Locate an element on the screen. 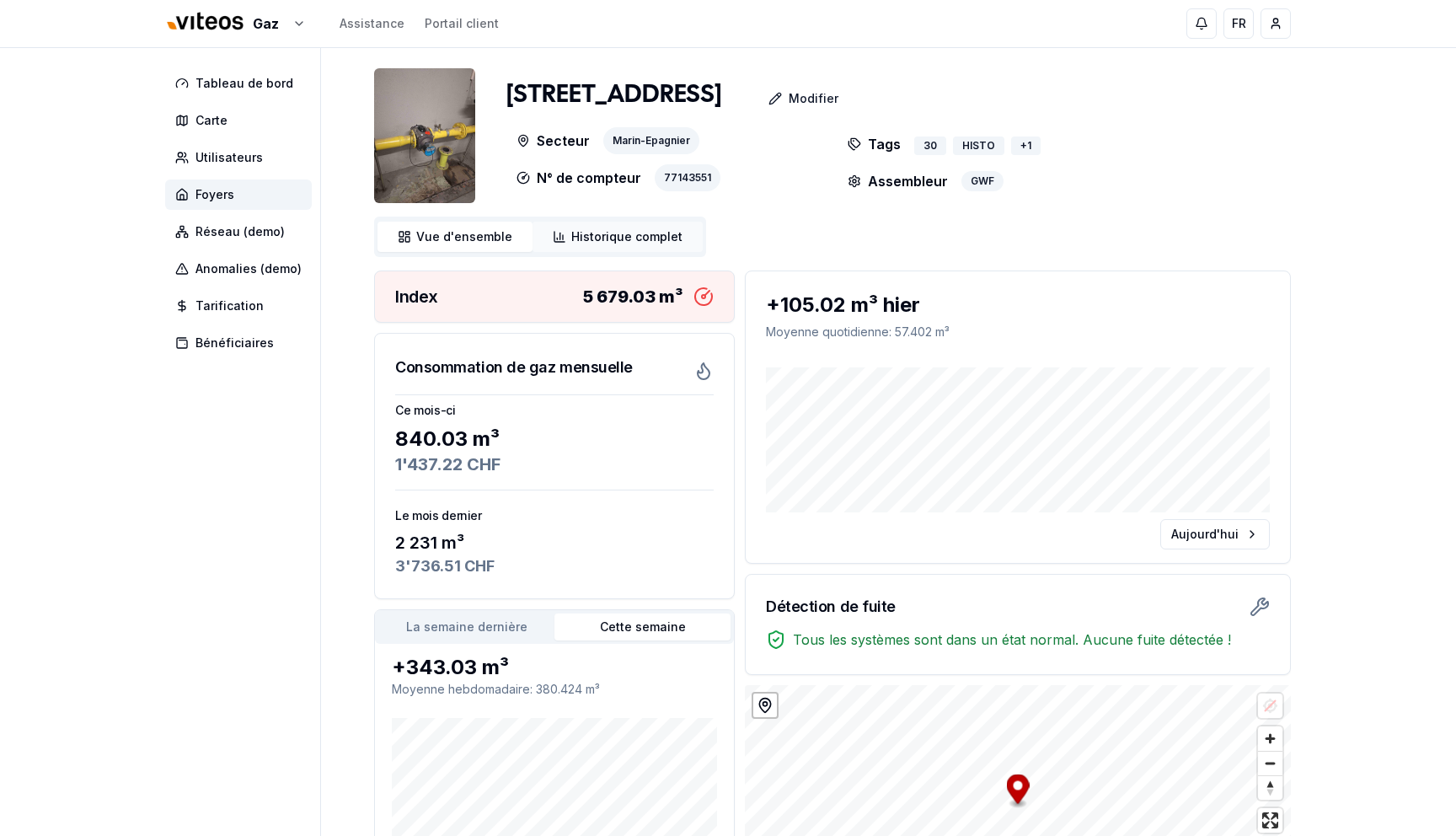 The image size is (1456, 836). span: Bénéficiaires is located at coordinates (234, 343).